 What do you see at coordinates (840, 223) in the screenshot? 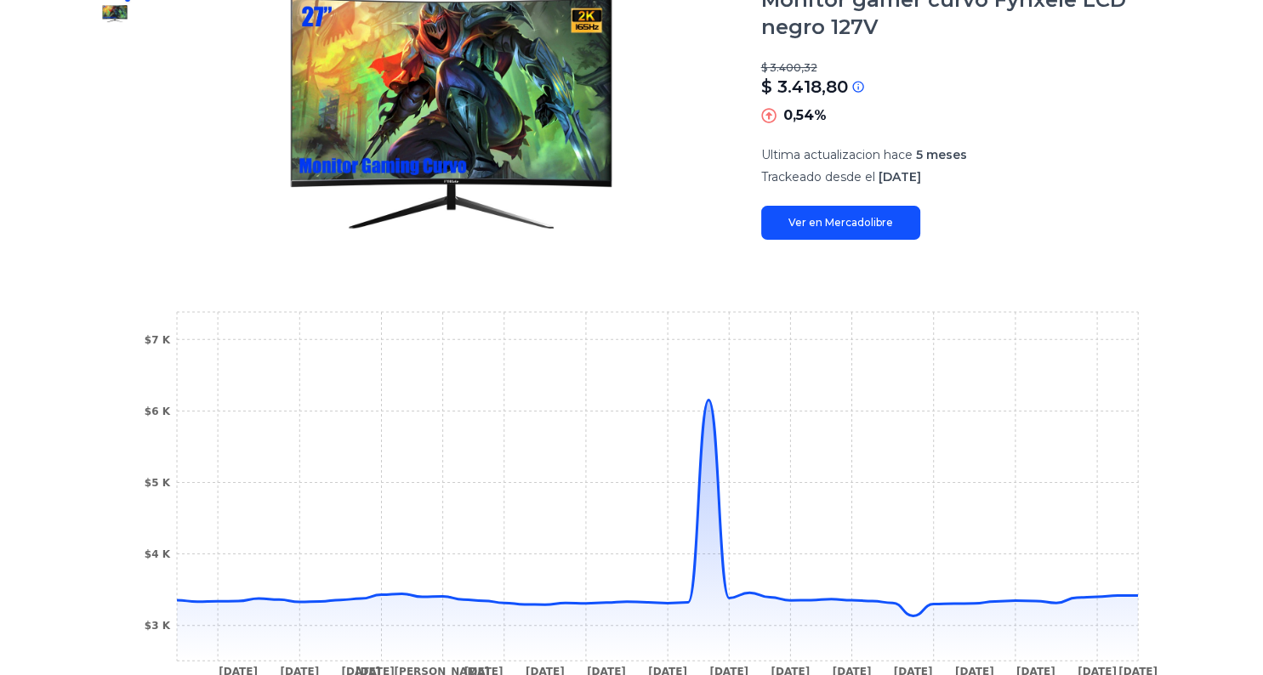
I see `a: Ver en Mercadolibre` at bounding box center [840, 223].